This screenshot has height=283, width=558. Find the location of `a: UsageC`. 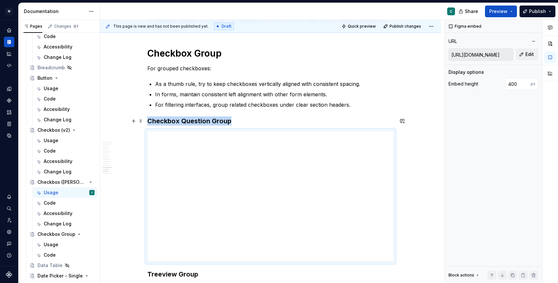

a: UsageC is located at coordinates (65, 193).